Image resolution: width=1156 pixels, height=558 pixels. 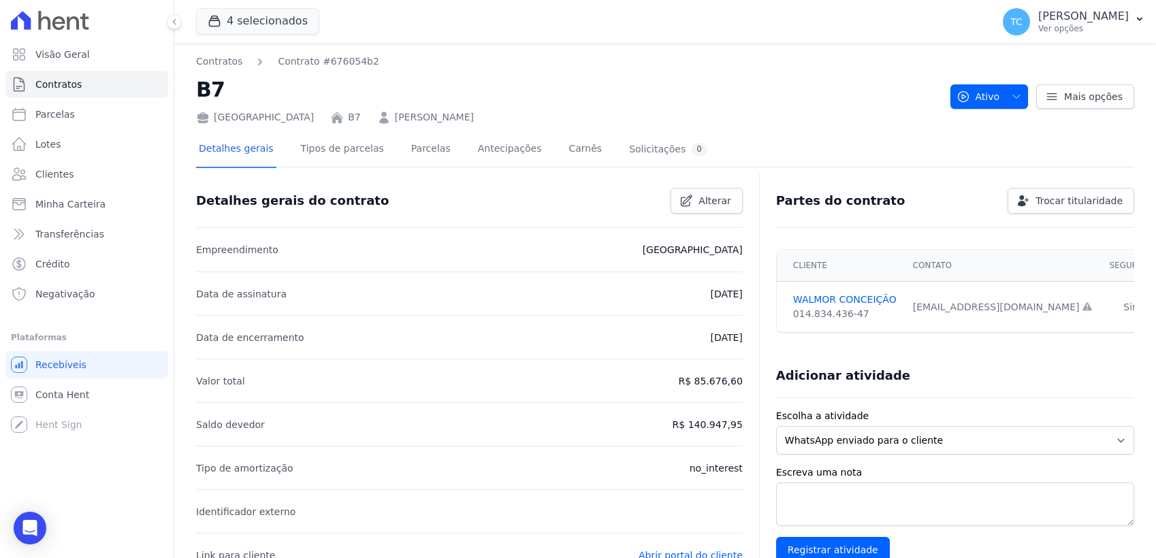 I want to click on a: Trocar titularidade, so click(x=1071, y=201).